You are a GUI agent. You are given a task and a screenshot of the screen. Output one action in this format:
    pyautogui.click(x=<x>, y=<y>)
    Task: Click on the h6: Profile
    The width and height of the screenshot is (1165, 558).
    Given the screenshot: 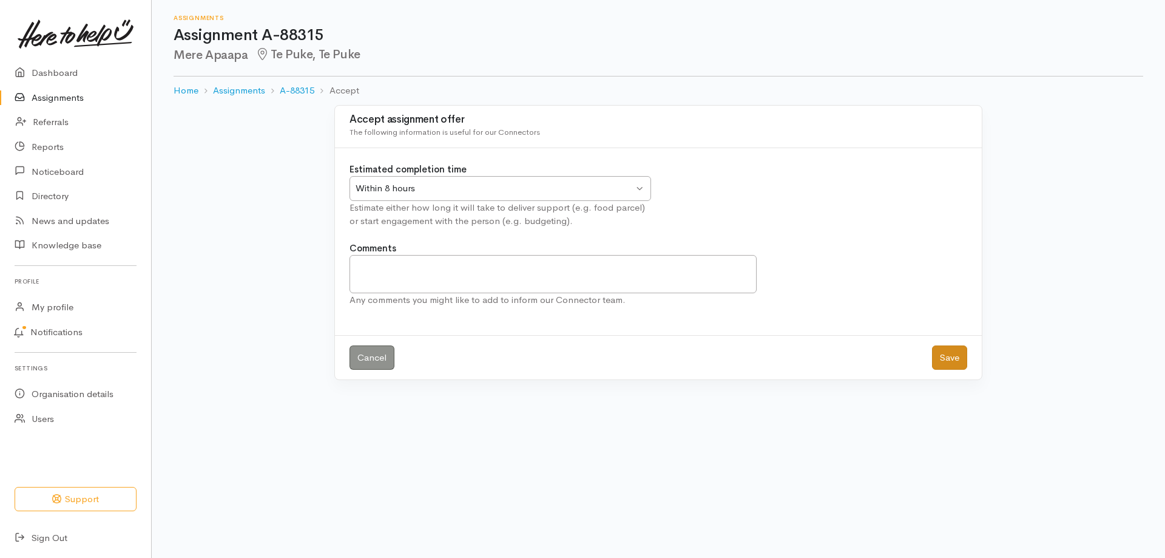 What is the action you would take?
    pyautogui.click(x=75, y=281)
    